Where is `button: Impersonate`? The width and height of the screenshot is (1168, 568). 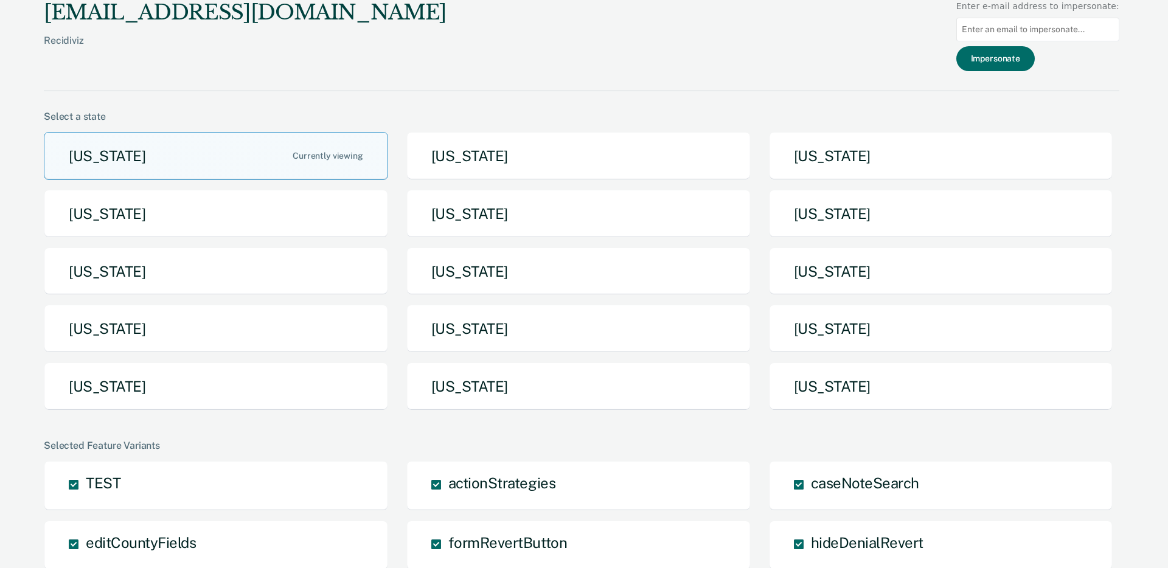
button: Impersonate is located at coordinates (995, 58).